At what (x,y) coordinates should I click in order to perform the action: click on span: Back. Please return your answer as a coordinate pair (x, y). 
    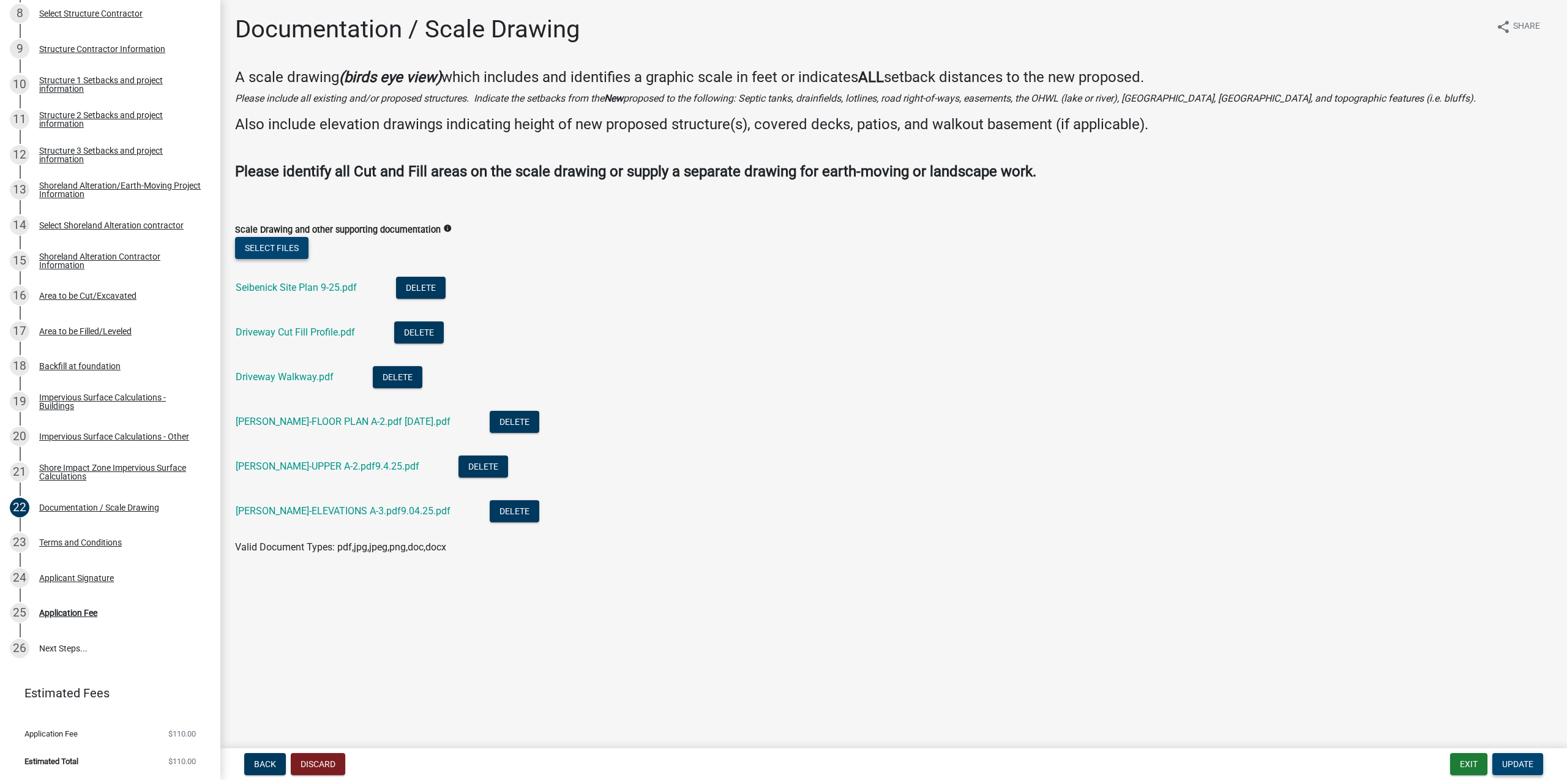
    Looking at the image, I should click on (265, 764).